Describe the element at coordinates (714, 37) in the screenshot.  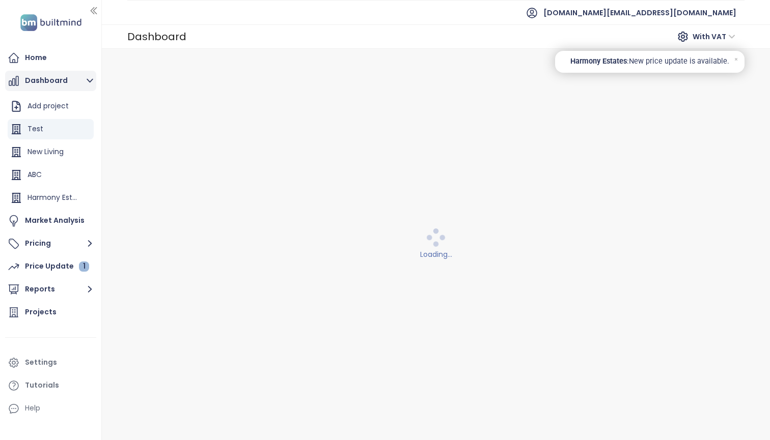
I see `span: With VAT` at that location.